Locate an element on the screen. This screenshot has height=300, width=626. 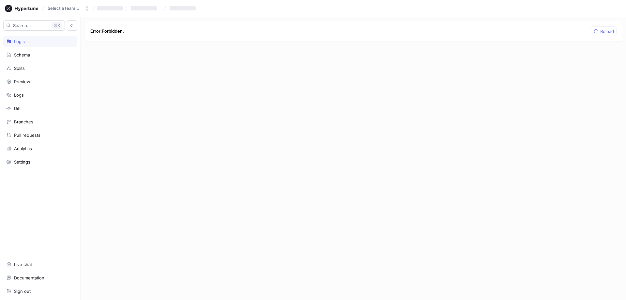
div: Sign out is located at coordinates (22, 291).